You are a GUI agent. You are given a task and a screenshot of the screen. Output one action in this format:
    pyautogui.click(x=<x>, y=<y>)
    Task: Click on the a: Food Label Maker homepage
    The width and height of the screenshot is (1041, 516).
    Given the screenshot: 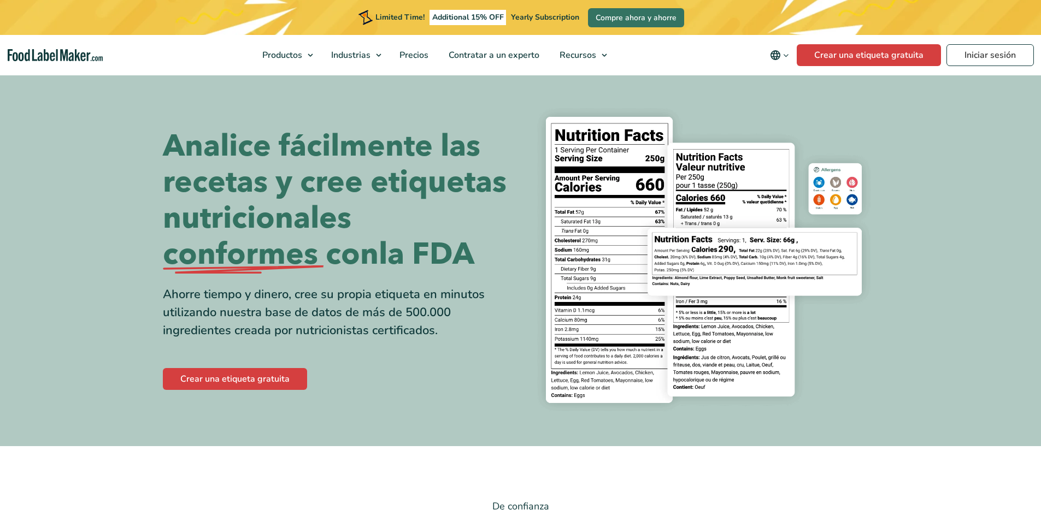 What is the action you would take?
    pyautogui.click(x=55, y=55)
    